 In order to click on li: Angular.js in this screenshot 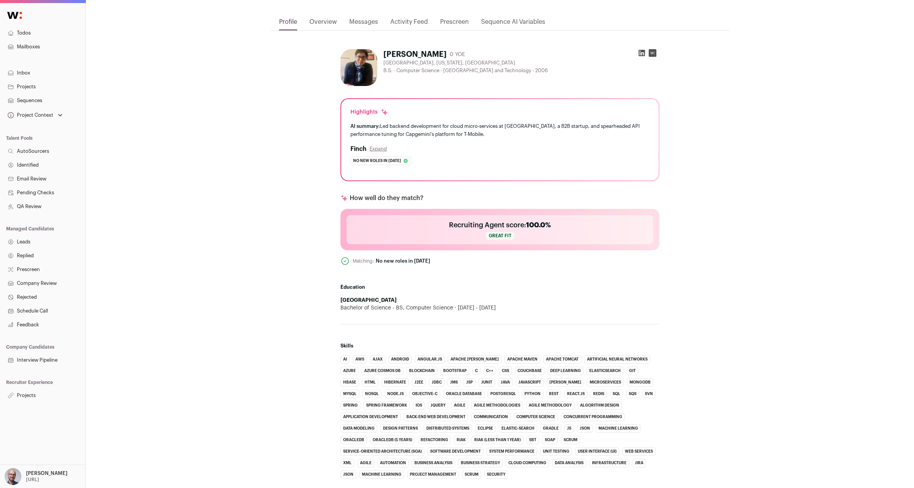, I will do `click(430, 359)`.